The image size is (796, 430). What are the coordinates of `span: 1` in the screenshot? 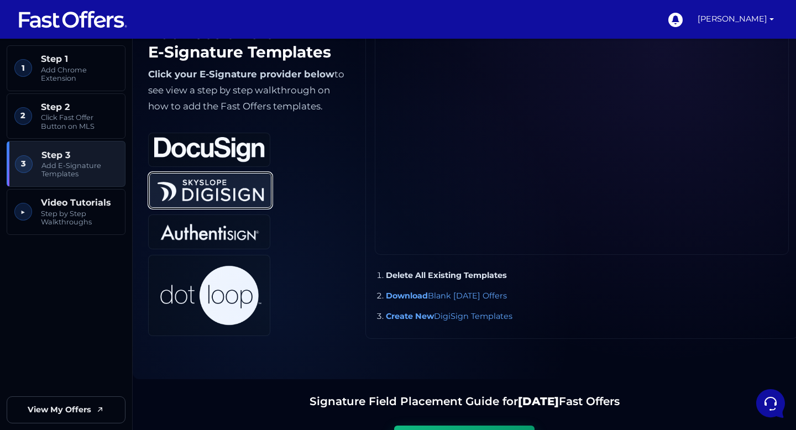 It's located at (23, 68).